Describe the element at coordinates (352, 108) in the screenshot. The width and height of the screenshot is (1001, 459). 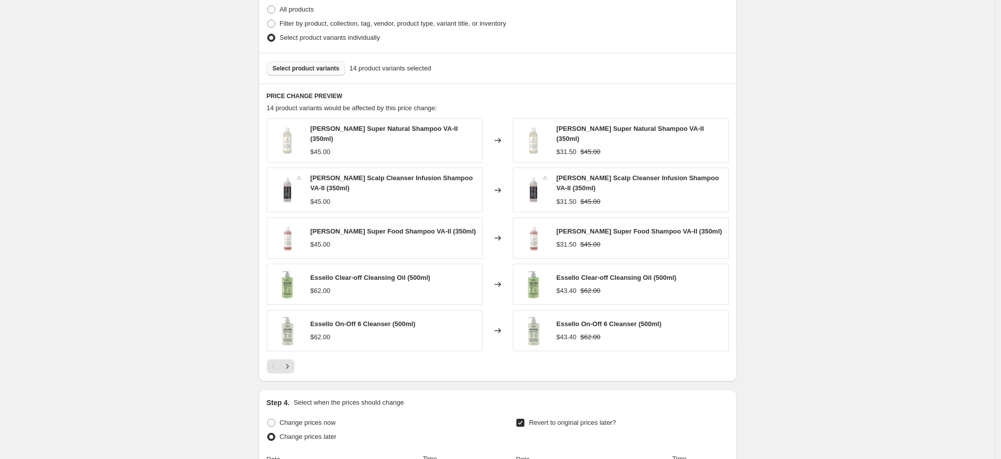
I see `span: 14 product variants would be affected by this price change:` at that location.